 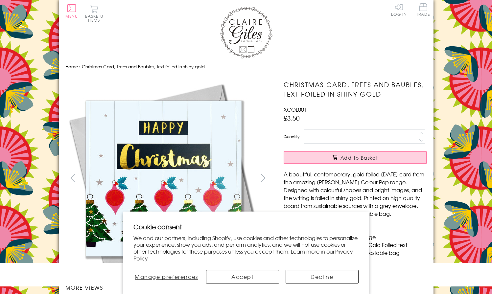 I want to click on a: Log In, so click(x=399, y=10).